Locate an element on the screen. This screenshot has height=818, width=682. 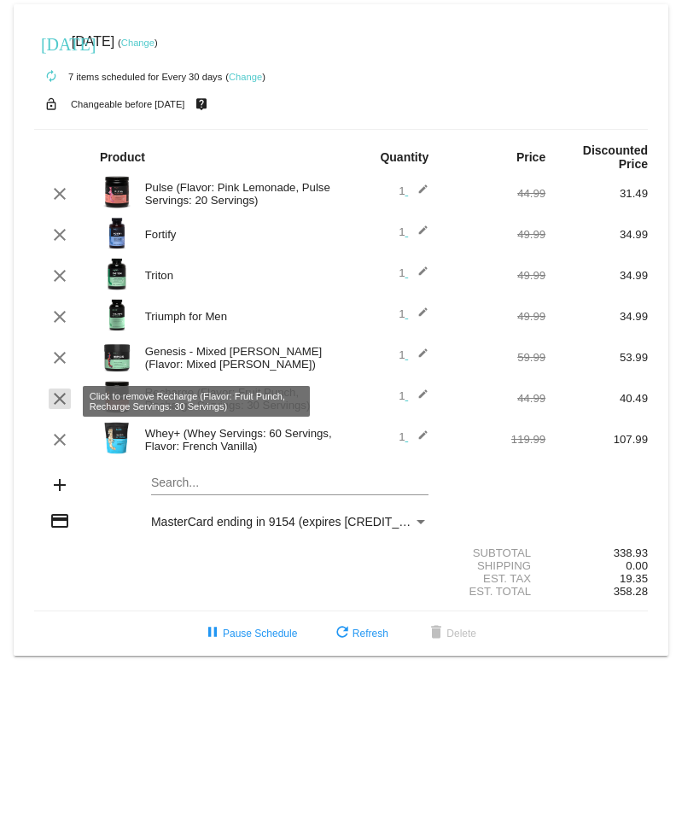
img: Image-1-Carousel-Pulse-20S-Pink-Lemonade-Transp.png is located at coordinates (117, 192).